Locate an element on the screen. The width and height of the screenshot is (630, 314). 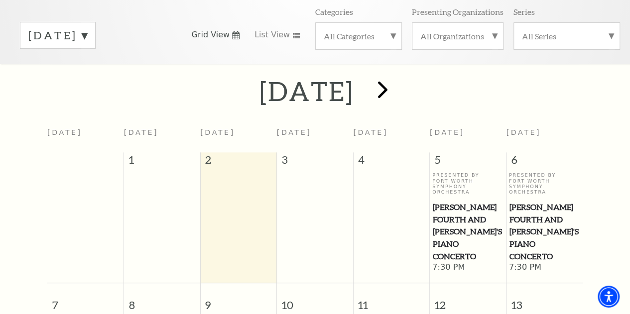
button: next is located at coordinates (381, 91).